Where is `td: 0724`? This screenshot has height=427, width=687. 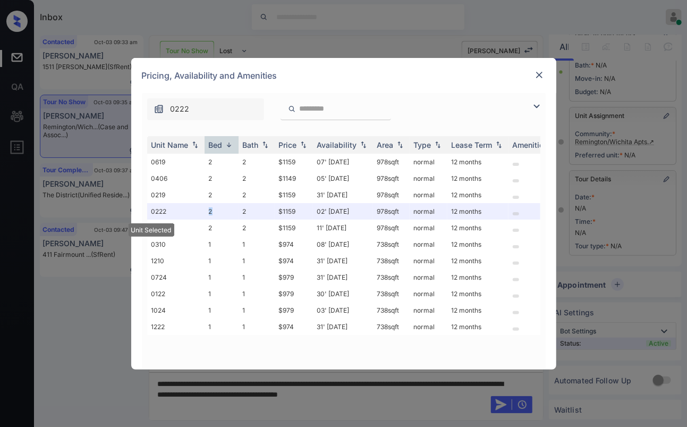
td: 0724 is located at coordinates (176, 277).